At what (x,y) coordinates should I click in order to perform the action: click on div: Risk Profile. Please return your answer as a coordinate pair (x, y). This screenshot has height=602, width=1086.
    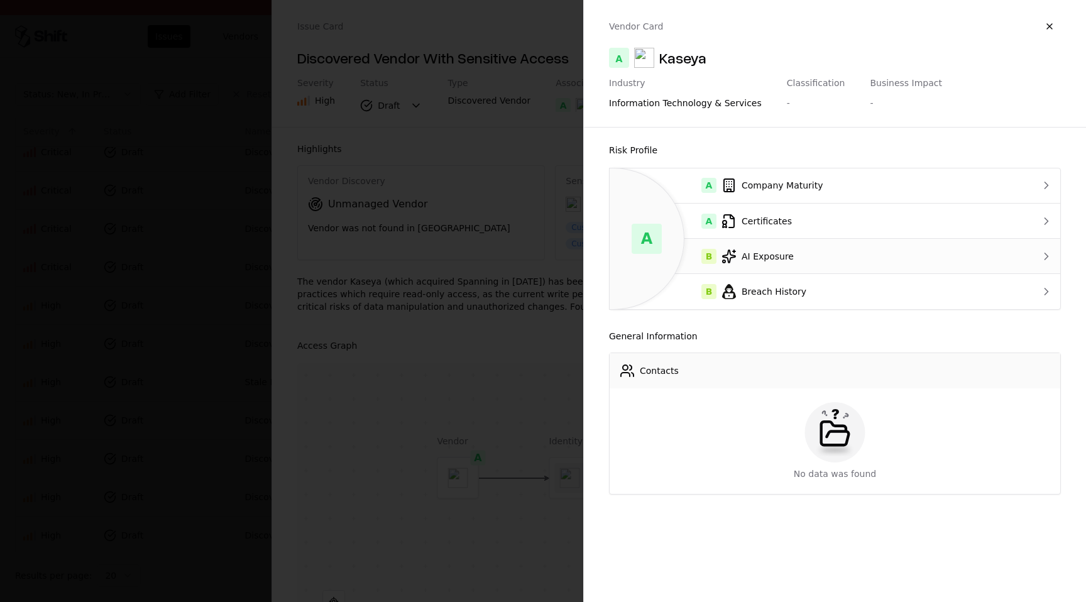
    Looking at the image, I should click on (835, 150).